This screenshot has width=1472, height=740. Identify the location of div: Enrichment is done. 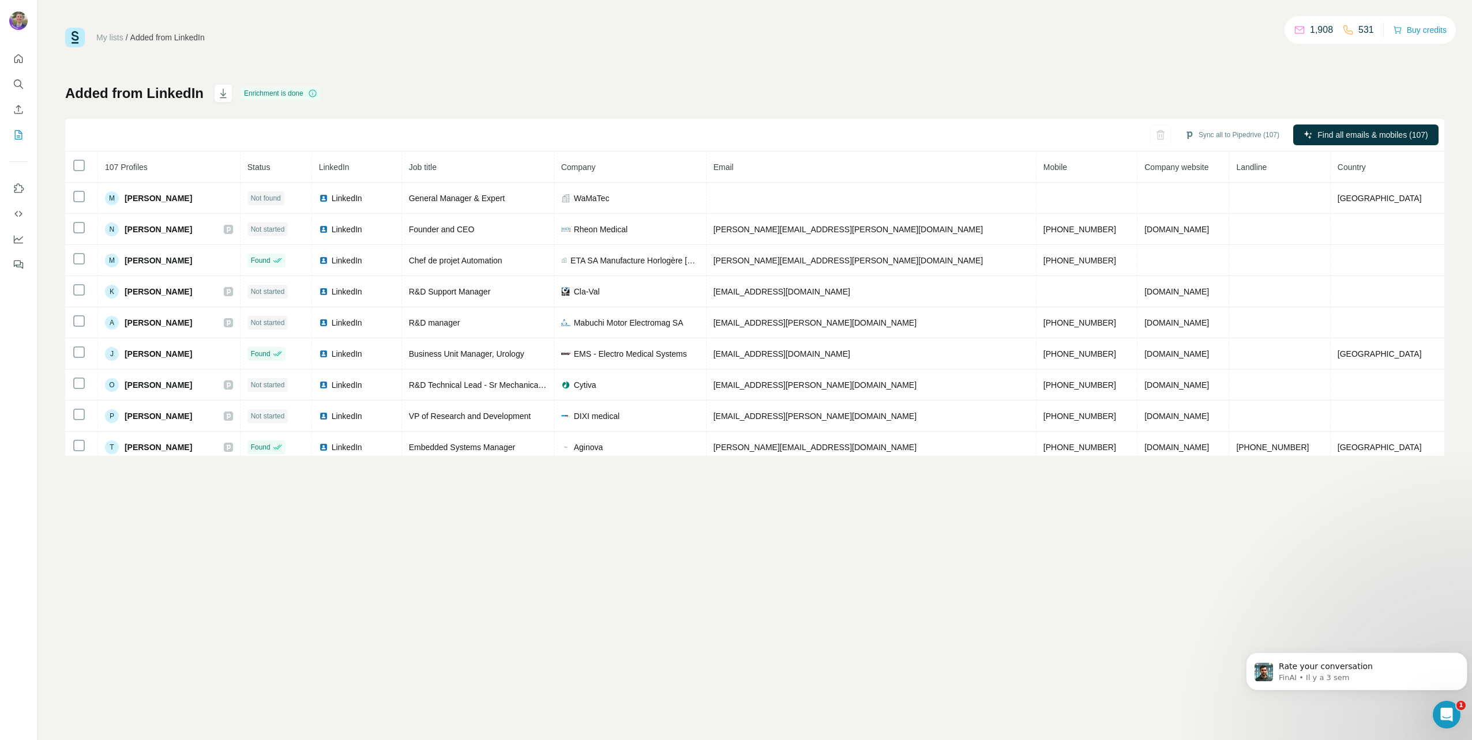
(280, 93).